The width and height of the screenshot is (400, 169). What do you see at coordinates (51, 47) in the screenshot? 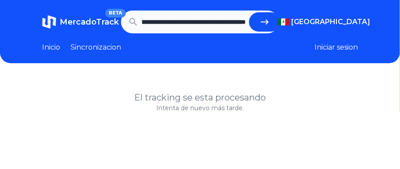
I see `a: Inicio` at bounding box center [51, 47].